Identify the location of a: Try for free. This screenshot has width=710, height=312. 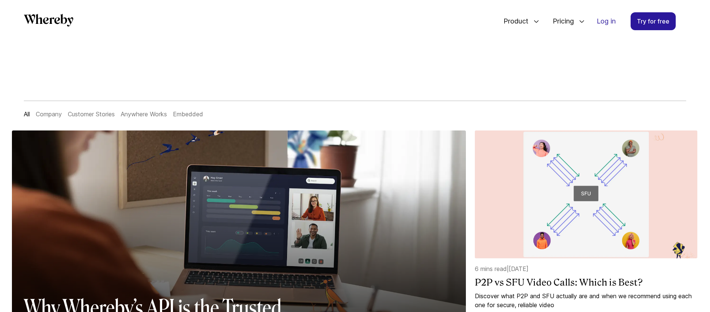
(653, 21).